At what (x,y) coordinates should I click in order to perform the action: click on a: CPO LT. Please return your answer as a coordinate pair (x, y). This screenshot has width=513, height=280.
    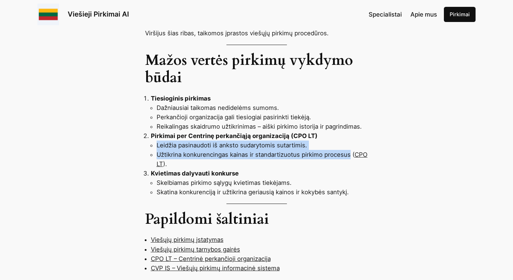
    Looking at the image, I should click on (262, 159).